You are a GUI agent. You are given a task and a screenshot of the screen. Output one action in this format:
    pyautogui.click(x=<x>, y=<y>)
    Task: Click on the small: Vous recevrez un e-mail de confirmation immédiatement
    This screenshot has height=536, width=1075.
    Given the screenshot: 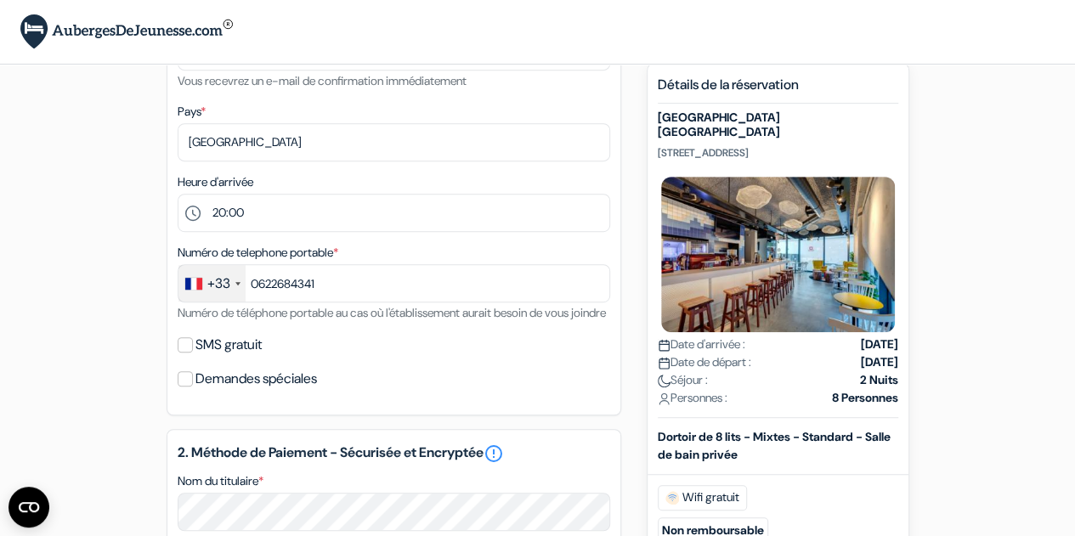 What is the action you would take?
    pyautogui.click(x=322, y=81)
    